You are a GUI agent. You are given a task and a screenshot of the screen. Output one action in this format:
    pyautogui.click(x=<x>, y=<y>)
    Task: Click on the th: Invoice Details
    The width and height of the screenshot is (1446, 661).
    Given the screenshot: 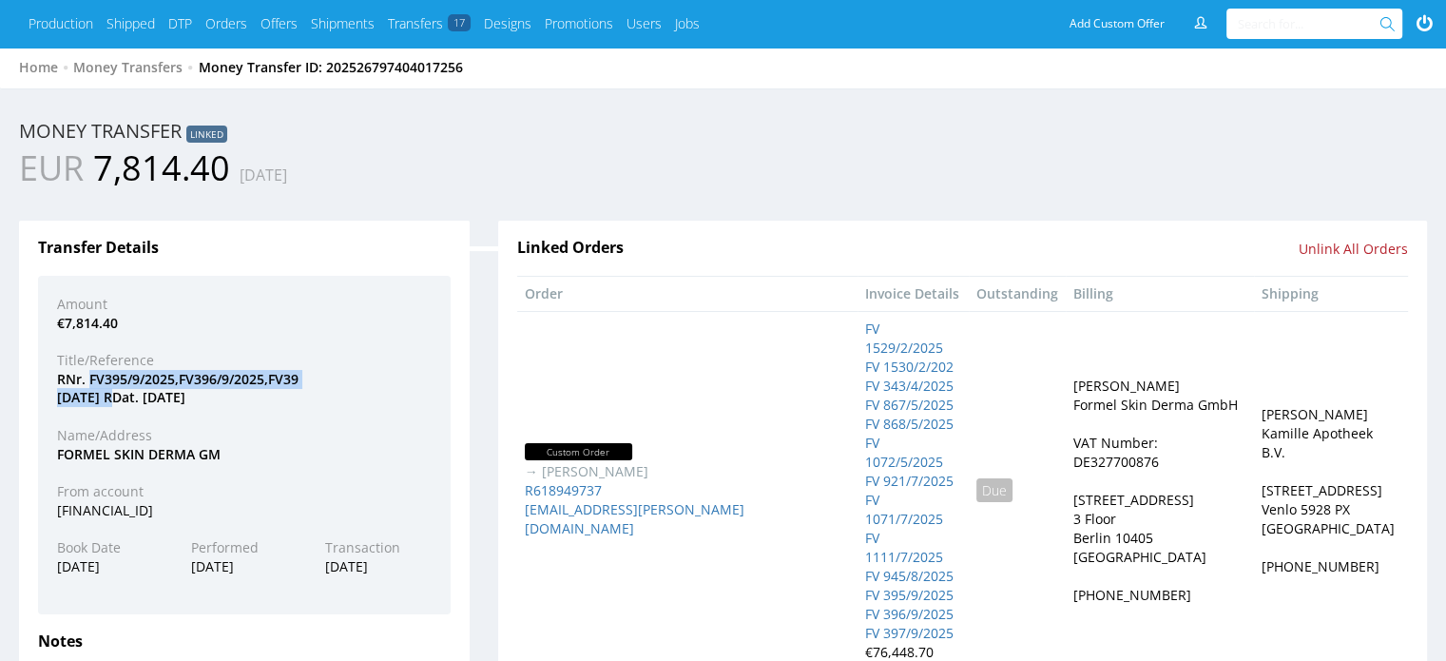 What is the action you would take?
    pyautogui.click(x=913, y=293)
    